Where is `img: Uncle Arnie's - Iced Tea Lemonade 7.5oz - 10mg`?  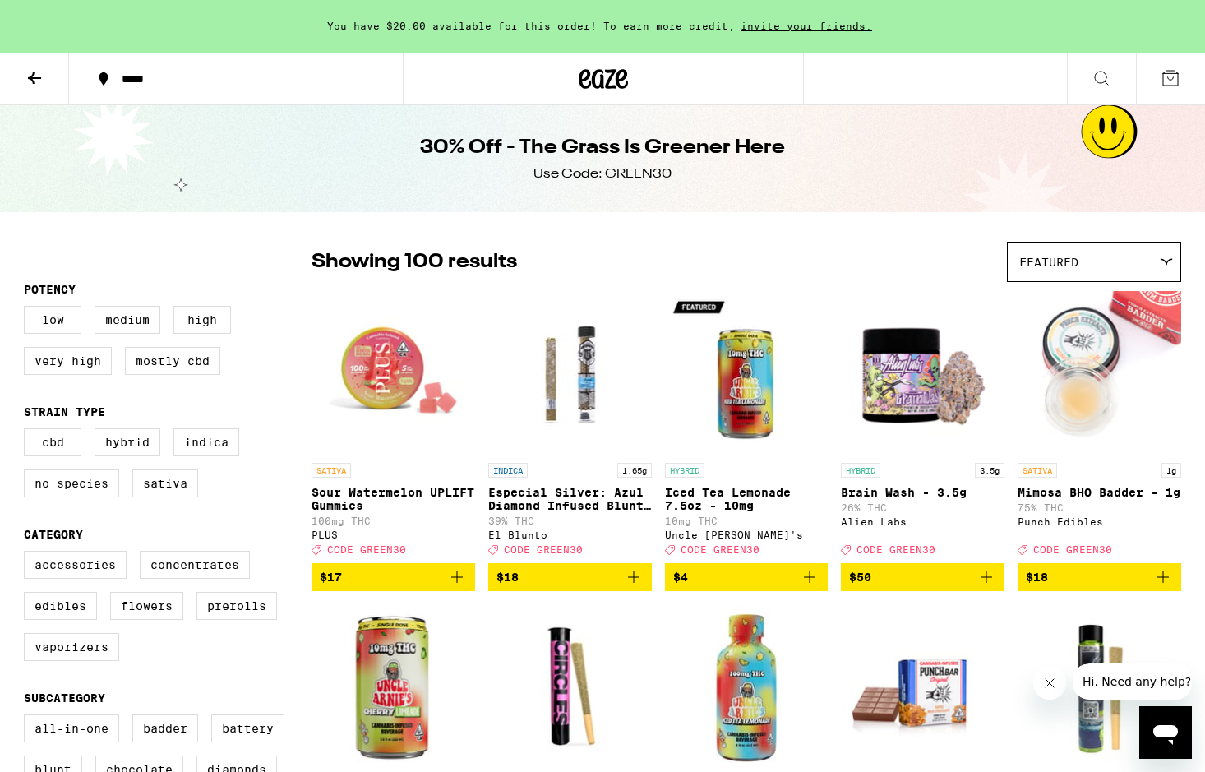 img: Uncle Arnie's - Iced Tea Lemonade 7.5oz - 10mg is located at coordinates (746, 372).